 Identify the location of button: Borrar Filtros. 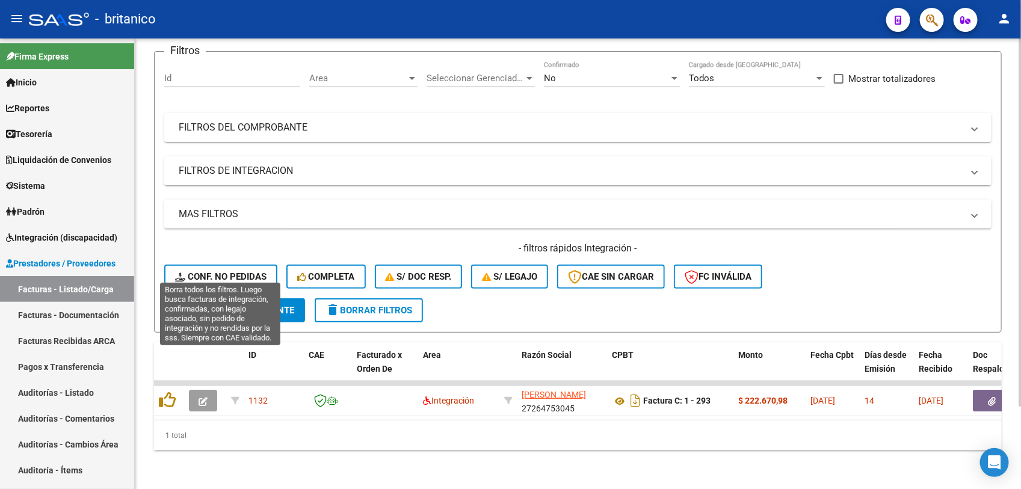
(369, 311).